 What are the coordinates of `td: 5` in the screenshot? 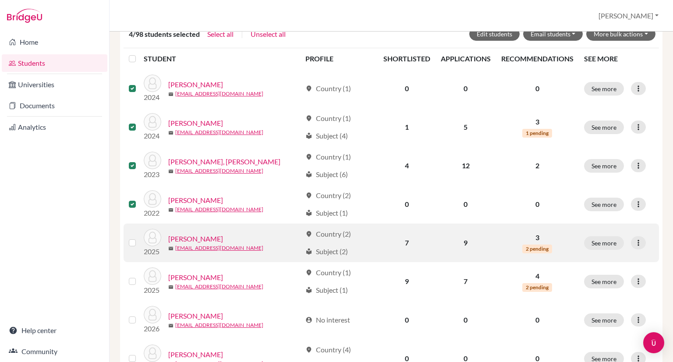 It's located at (466, 127).